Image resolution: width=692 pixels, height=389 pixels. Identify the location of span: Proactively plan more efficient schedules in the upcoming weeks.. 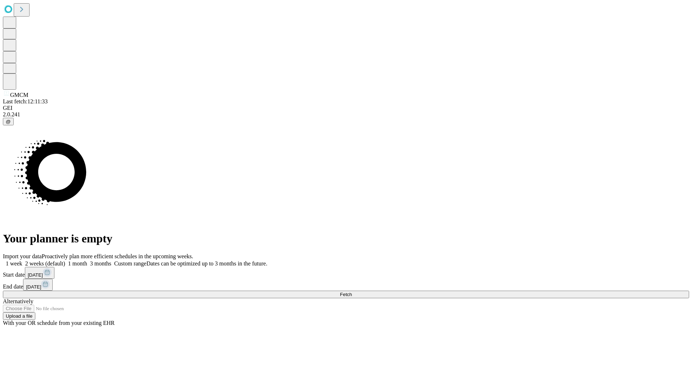
(118, 256).